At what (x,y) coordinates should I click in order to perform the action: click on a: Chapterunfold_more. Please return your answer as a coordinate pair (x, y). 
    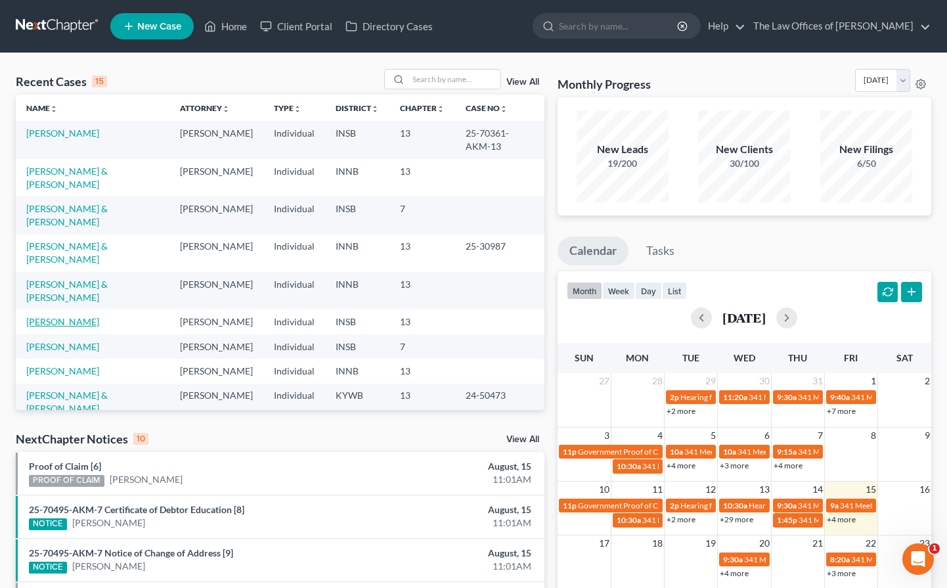
    Looking at the image, I should click on (422, 108).